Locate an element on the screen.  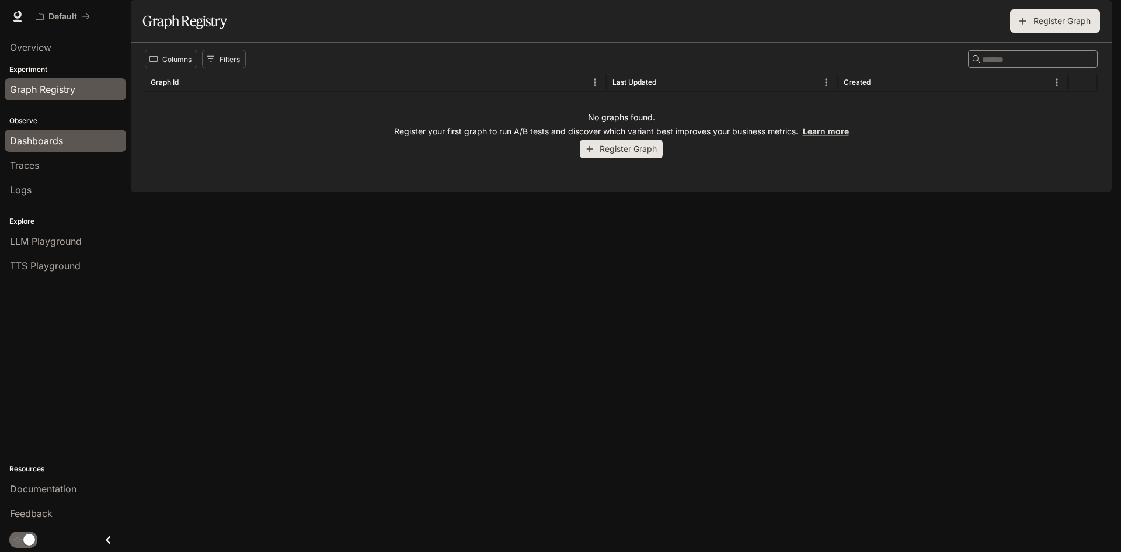
p: No graphs found. is located at coordinates (621, 117).